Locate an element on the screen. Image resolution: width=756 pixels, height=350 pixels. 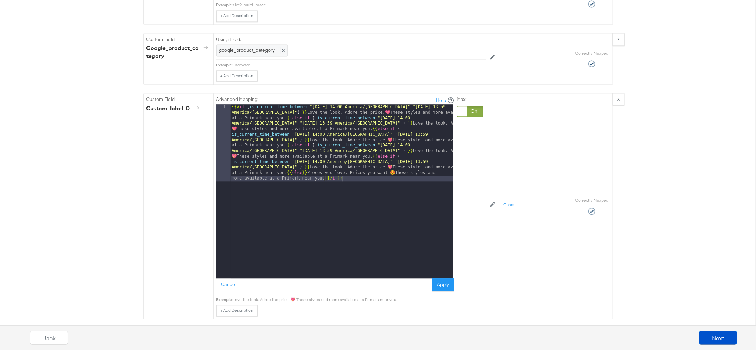
button: Back is located at coordinates (49, 338).